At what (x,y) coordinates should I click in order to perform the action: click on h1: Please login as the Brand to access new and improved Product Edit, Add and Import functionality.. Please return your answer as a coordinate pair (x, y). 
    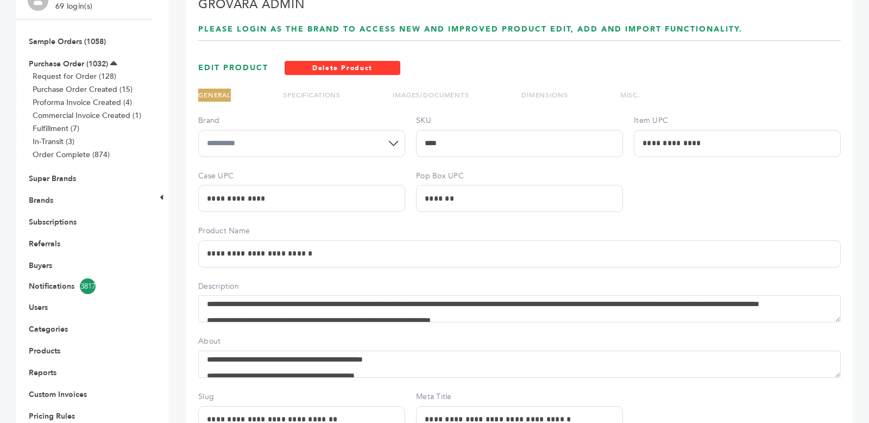
    Looking at the image, I should click on (520, 29).